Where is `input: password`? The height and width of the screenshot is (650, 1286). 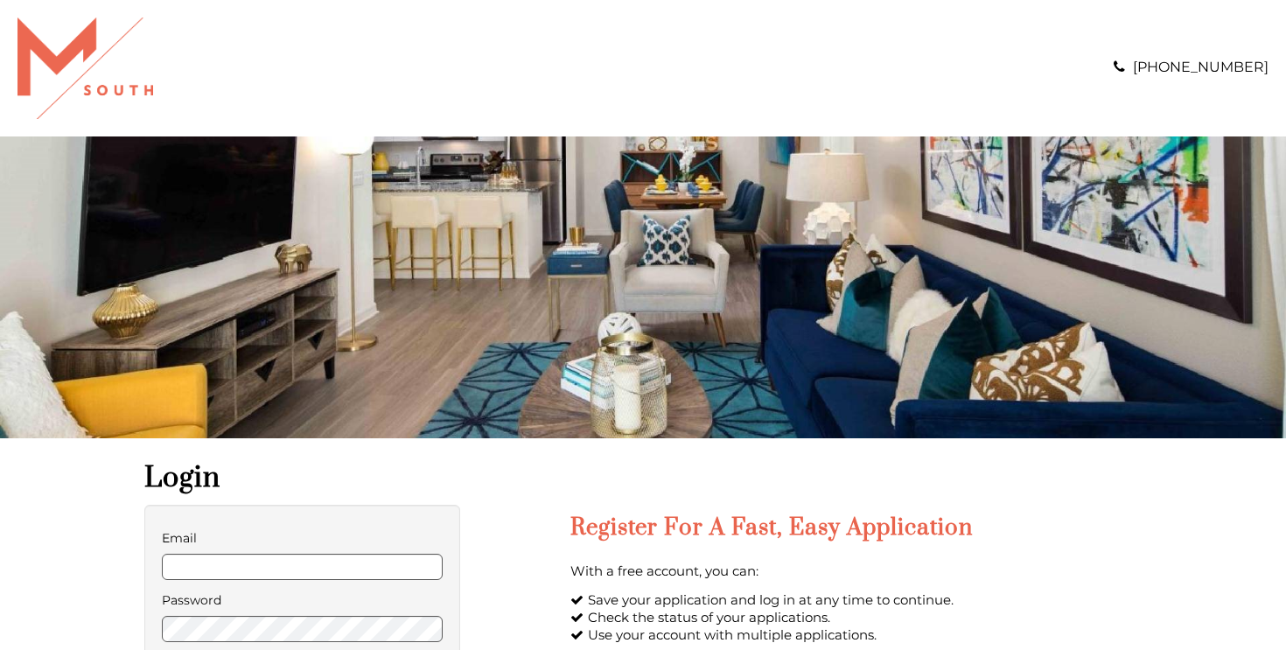
input: password is located at coordinates (302, 629).